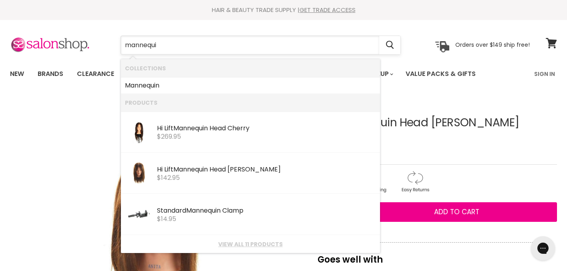 The width and height of the screenshot is (567, 271). What do you see at coordinates (169, 136) in the screenshot?
I see `span: $269.95` at bounding box center [169, 136].